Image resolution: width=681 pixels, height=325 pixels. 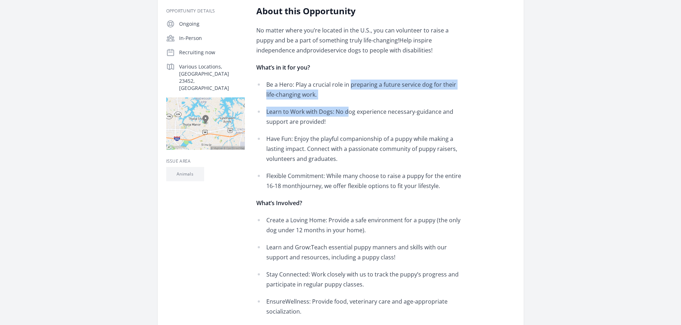 What do you see at coordinates (205, 161) in the screenshot?
I see `h3: Issue area` at bounding box center [205, 161].